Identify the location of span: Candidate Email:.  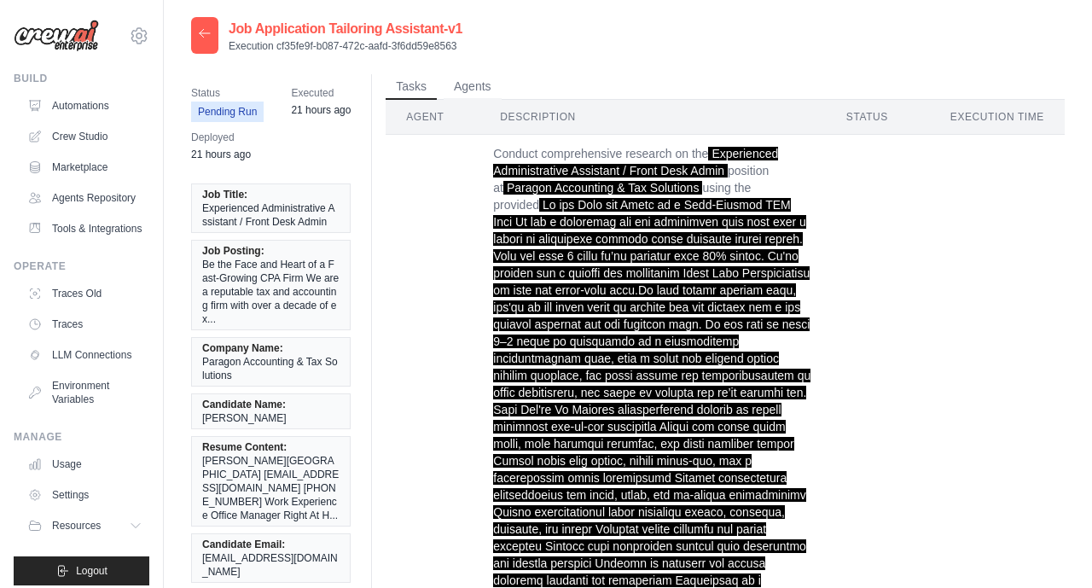
(243, 544).